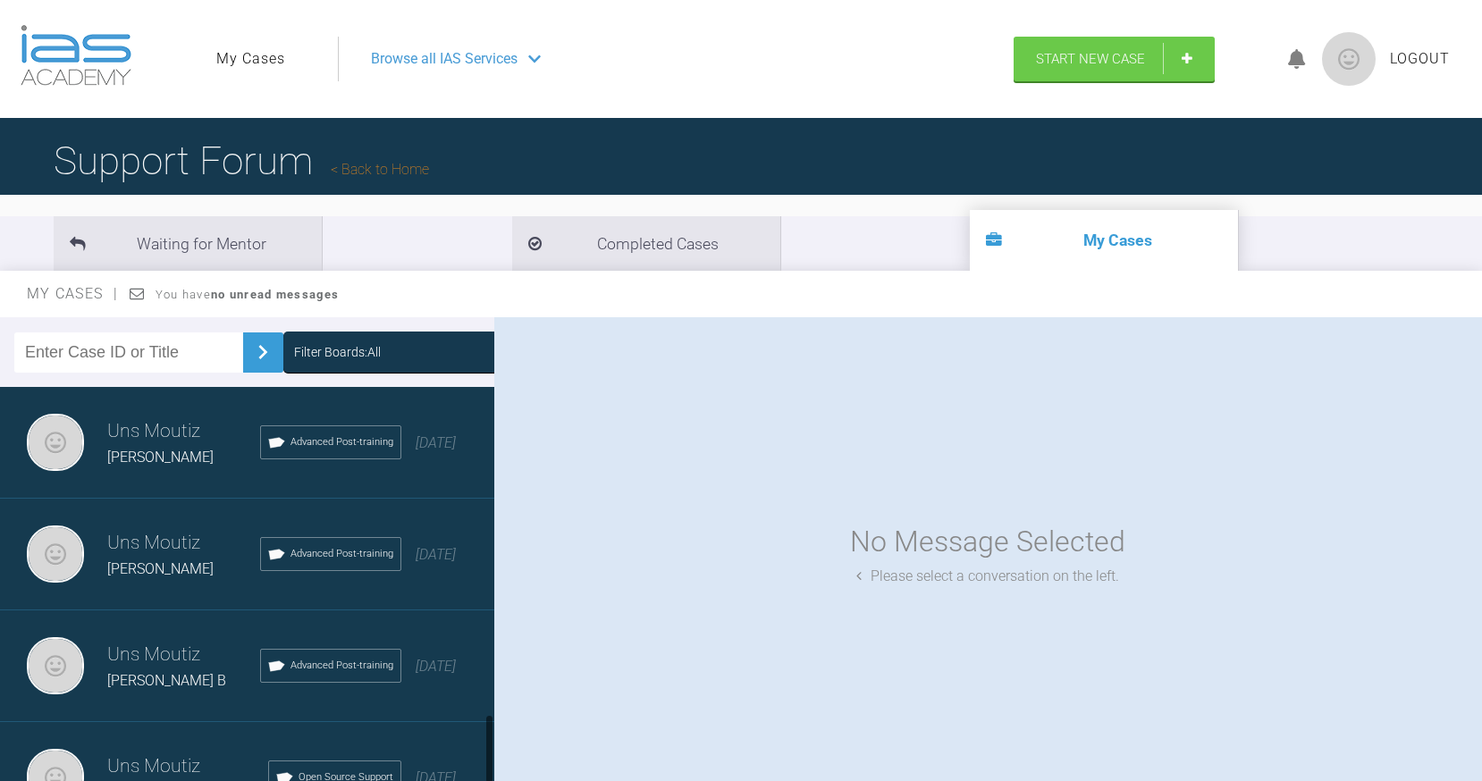  Describe the element at coordinates (247, 294) in the screenshot. I see `span: You have` at that location.